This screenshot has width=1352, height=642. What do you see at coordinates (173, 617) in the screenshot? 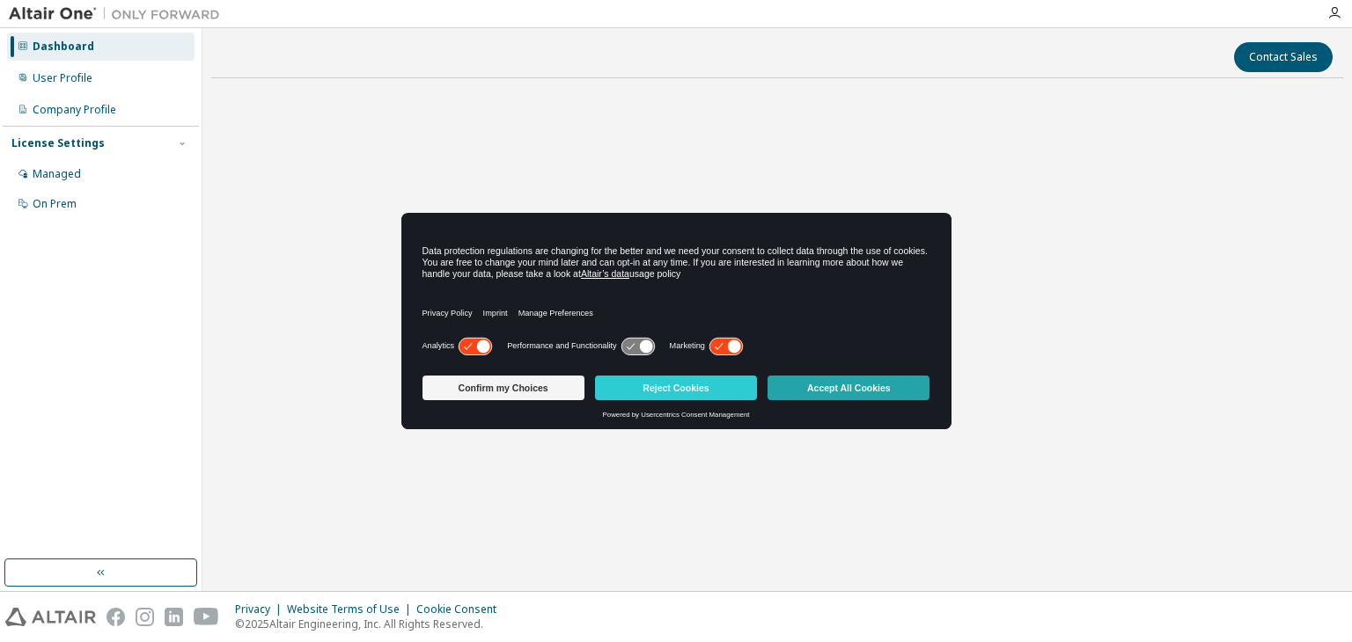
I see `img: linkedin.svg` at bounding box center [173, 617].